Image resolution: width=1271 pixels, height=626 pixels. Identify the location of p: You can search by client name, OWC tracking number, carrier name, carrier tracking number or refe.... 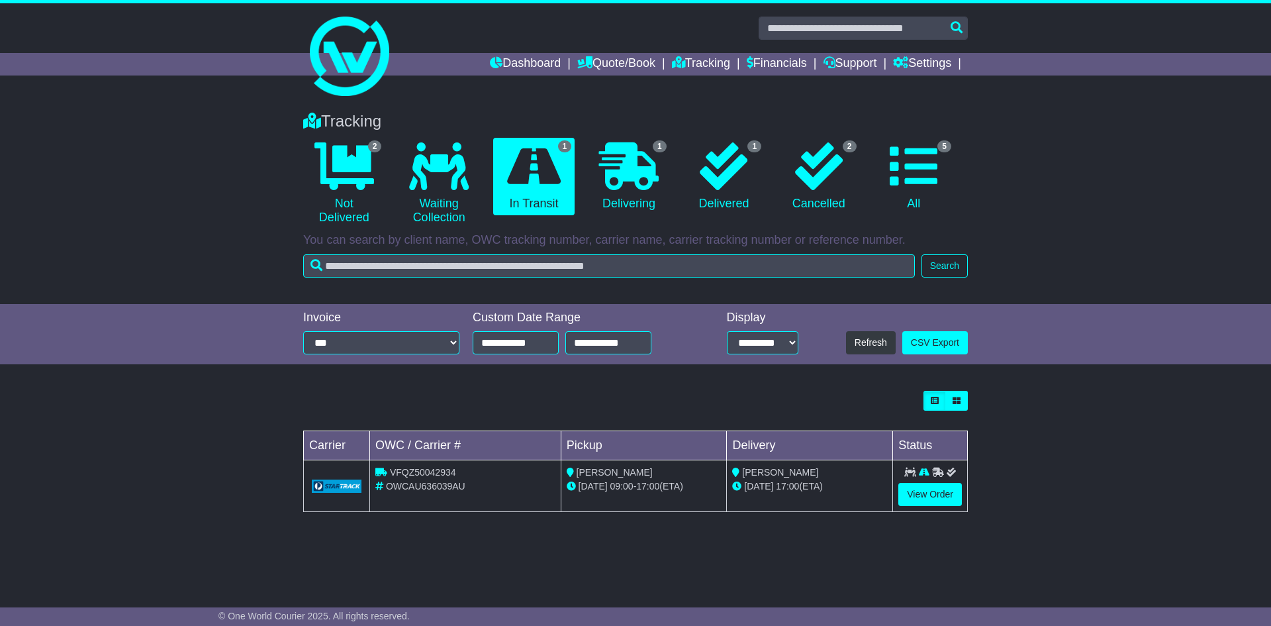
(636, 240).